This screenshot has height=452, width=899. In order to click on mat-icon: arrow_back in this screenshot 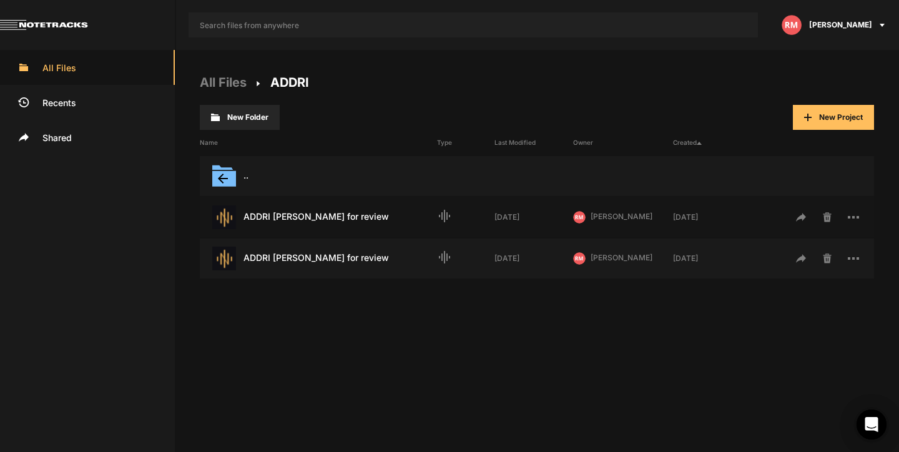, I will do `click(223, 179)`.